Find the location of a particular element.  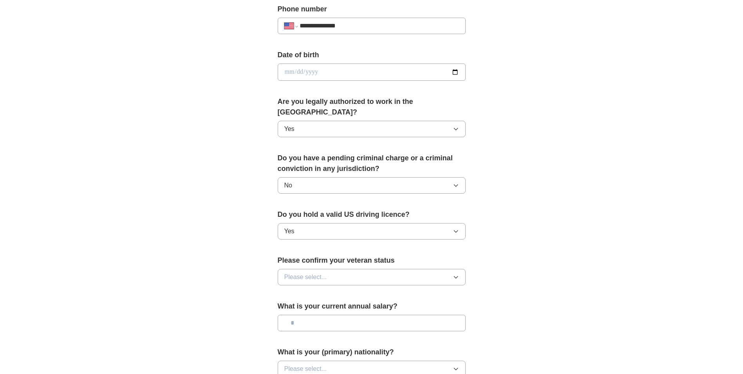

label: What is your (primary) nationality? is located at coordinates (372, 352).